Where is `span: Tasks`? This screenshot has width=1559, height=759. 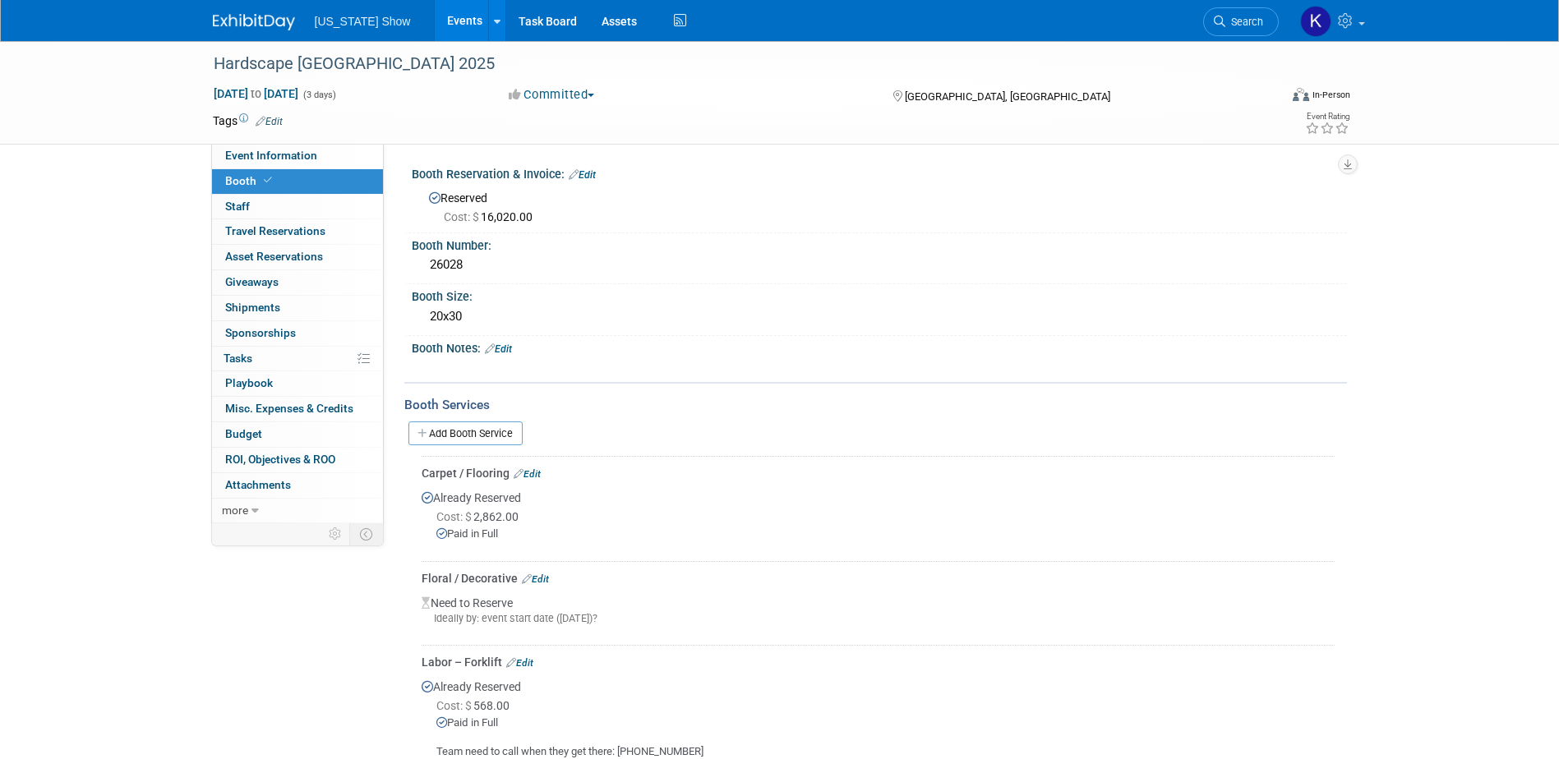 span: Tasks is located at coordinates (237, 358).